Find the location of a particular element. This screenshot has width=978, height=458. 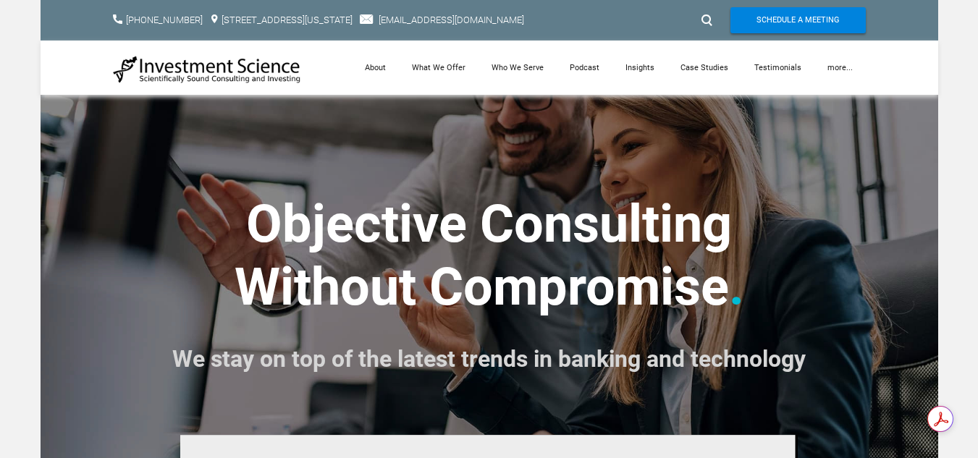

a: What We Offer is located at coordinates (439, 67).